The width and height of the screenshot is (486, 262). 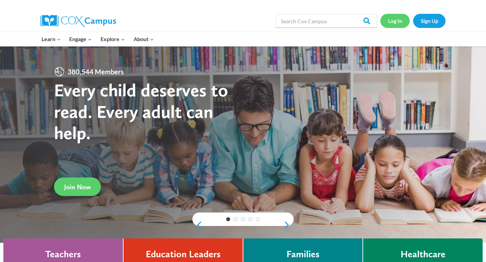 I want to click on button: Child menu of Learn, so click(x=51, y=39).